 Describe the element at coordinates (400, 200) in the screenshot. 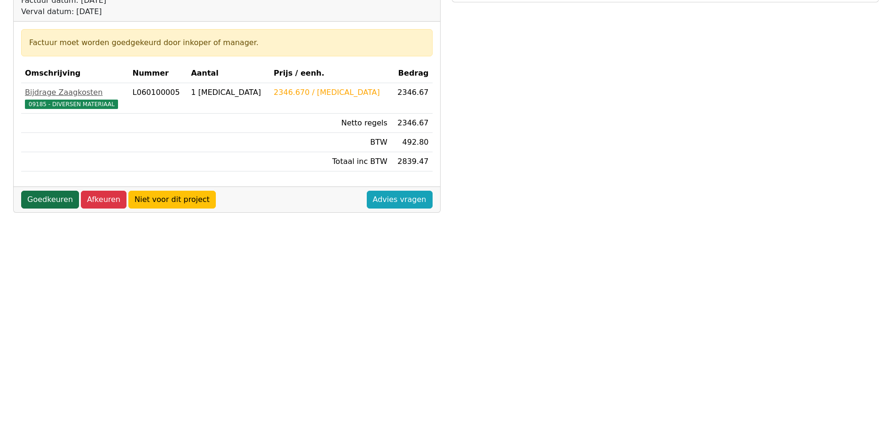

I see `a: Advies vragen` at that location.